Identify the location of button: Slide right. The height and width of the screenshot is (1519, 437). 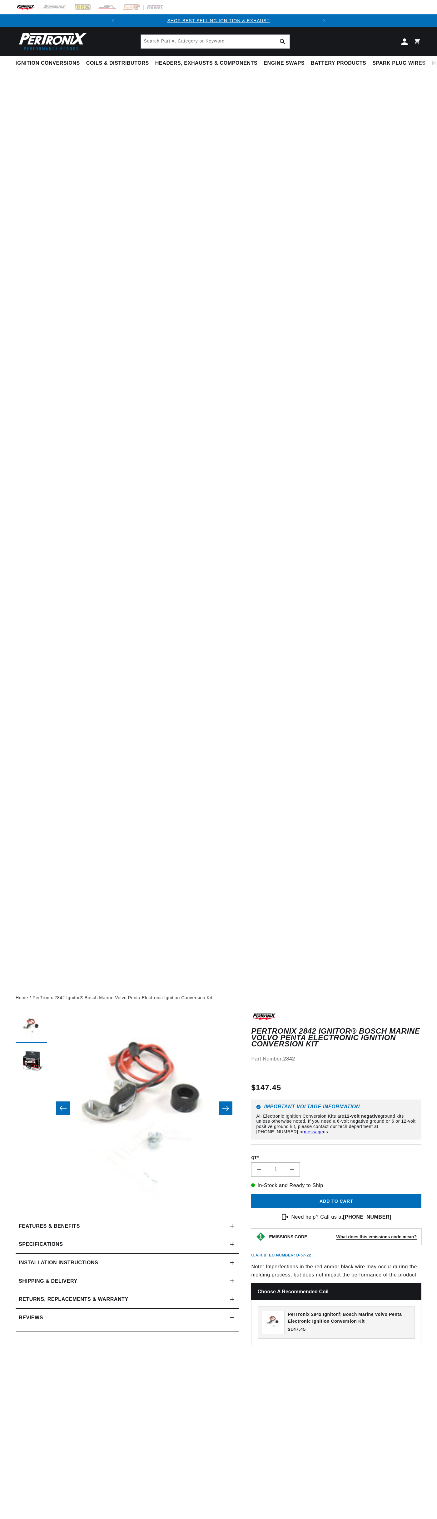
(226, 1109).